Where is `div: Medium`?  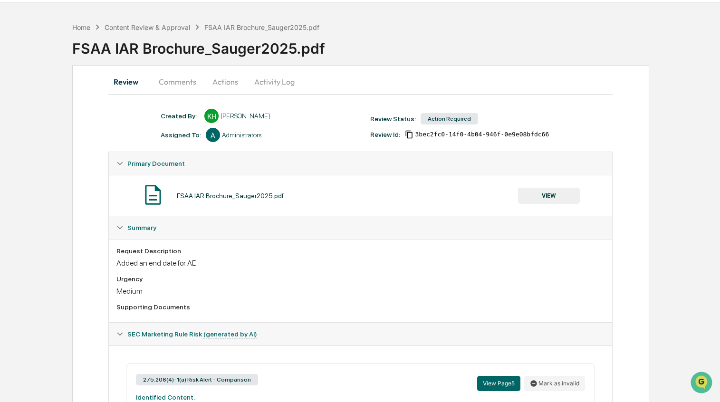 div: Medium is located at coordinates (360, 291).